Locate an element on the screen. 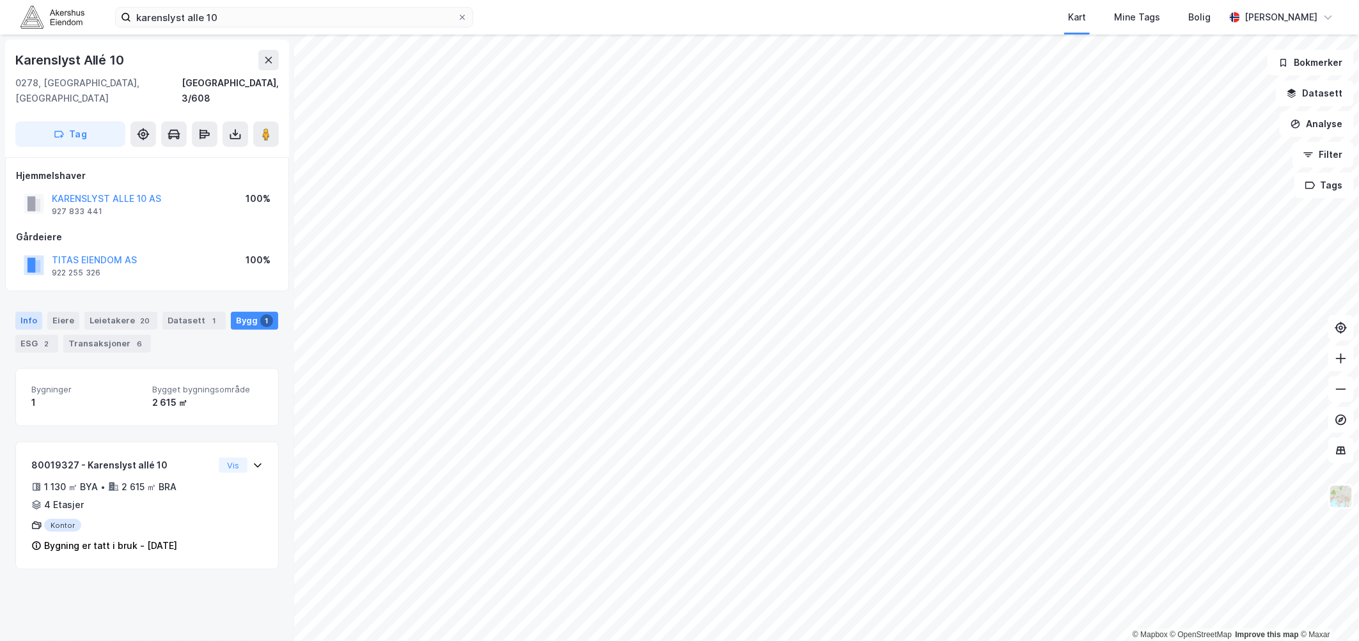 Image resolution: width=1359 pixels, height=641 pixels. button: Datasett is located at coordinates (1315, 93).